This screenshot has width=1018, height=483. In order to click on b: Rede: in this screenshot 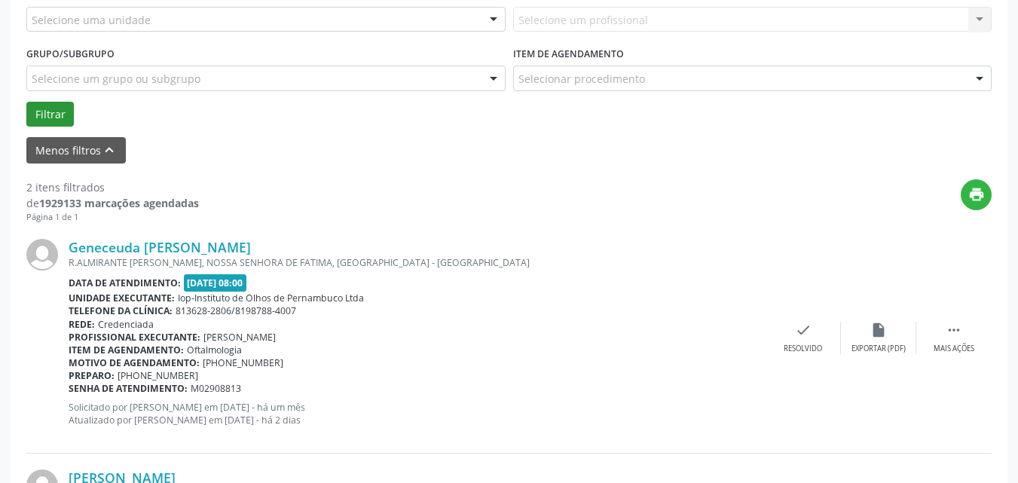, I will do `click(81, 324)`.